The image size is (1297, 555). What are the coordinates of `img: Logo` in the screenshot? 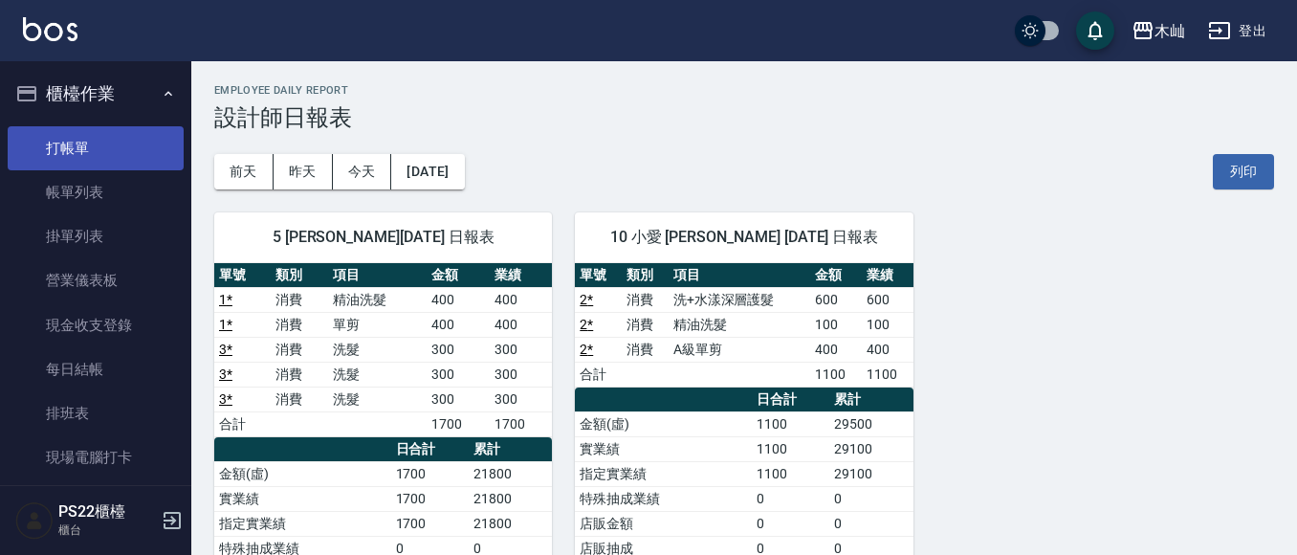 It's located at (50, 29).